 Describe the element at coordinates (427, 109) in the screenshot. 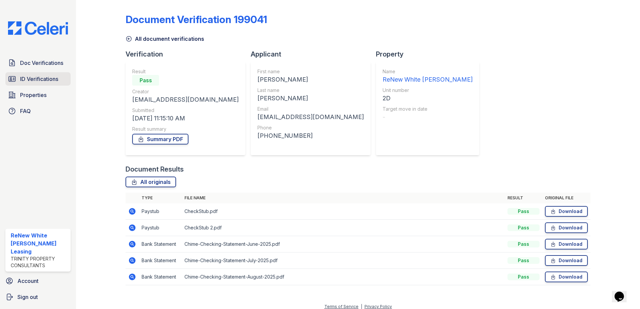

I see `div: Target move in date` at that location.